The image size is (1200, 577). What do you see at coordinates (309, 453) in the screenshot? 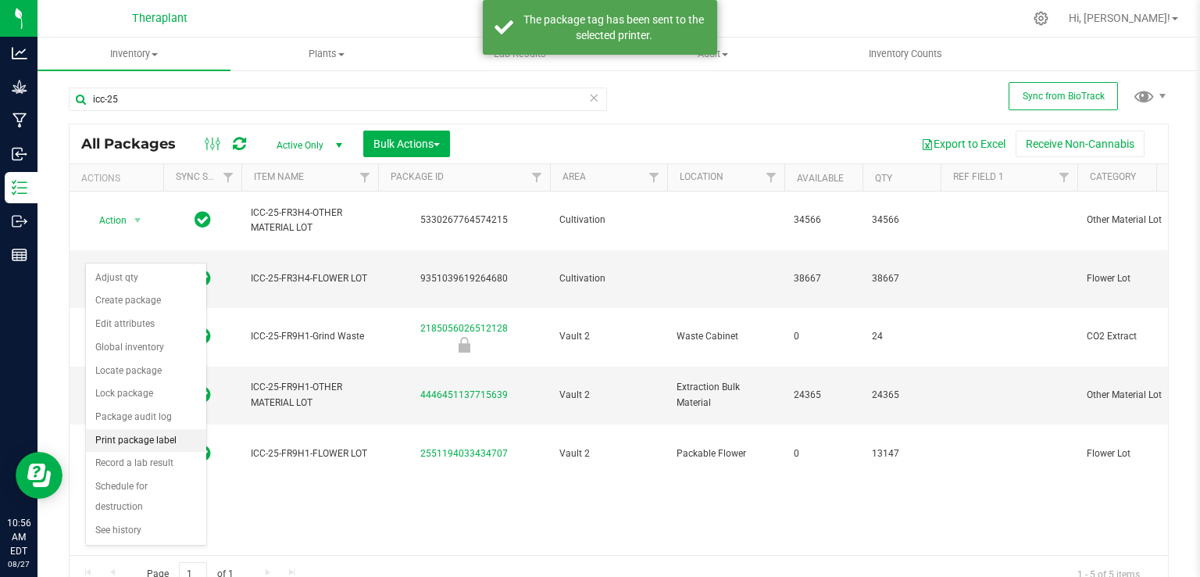
I see `span: ICC-25-FR9H1-FLOWER LOT` at bounding box center [309, 453].